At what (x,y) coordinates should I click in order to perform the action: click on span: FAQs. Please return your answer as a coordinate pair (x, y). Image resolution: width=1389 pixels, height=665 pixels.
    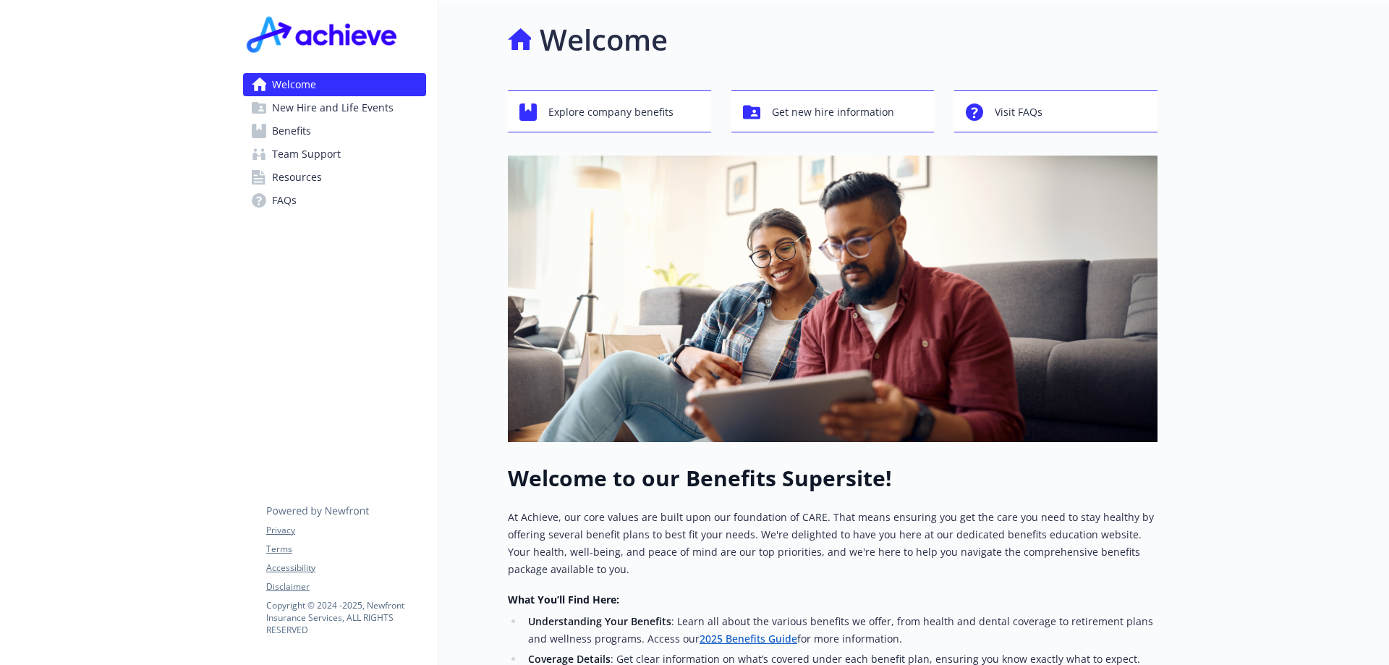
    Looking at the image, I should click on (284, 200).